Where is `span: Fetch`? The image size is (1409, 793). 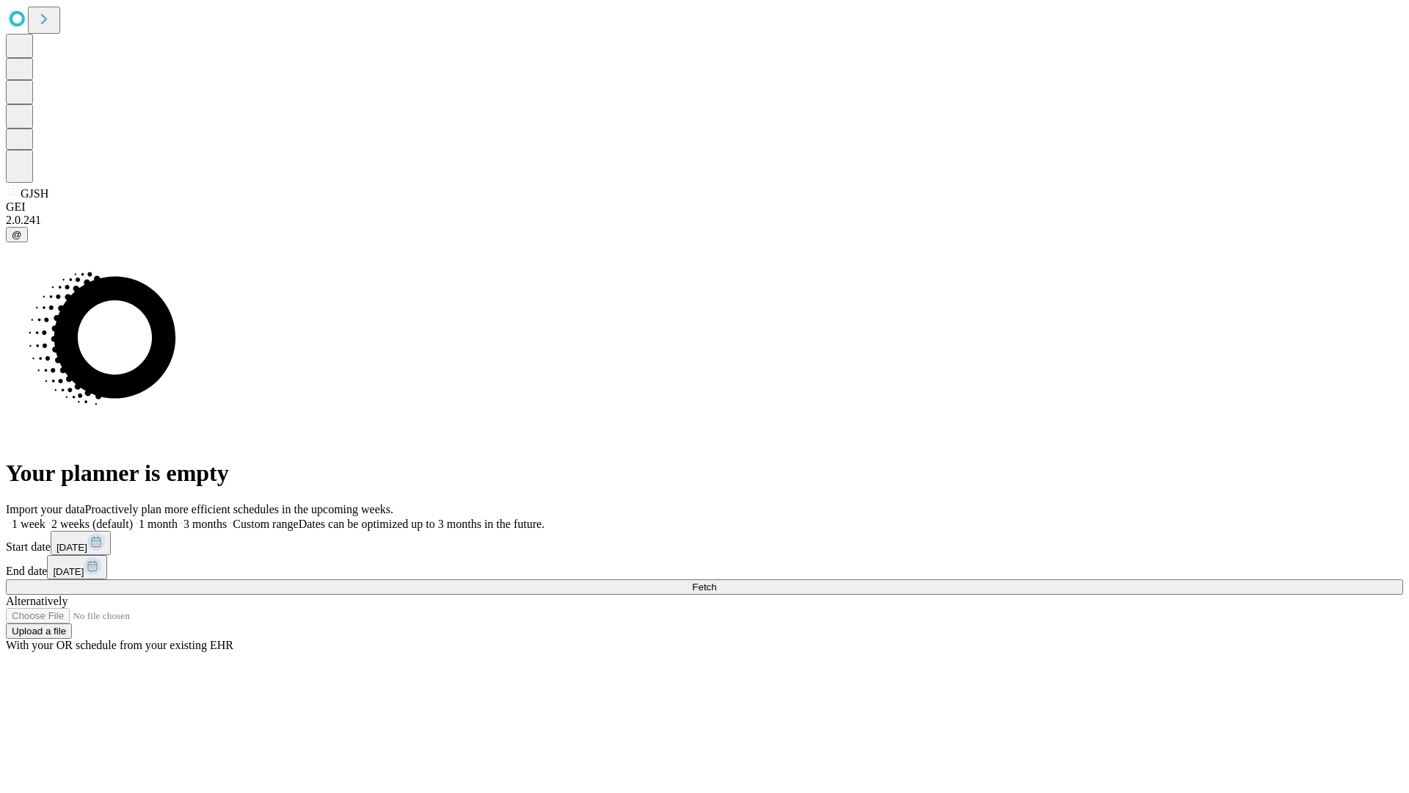 span: Fetch is located at coordinates (704, 587).